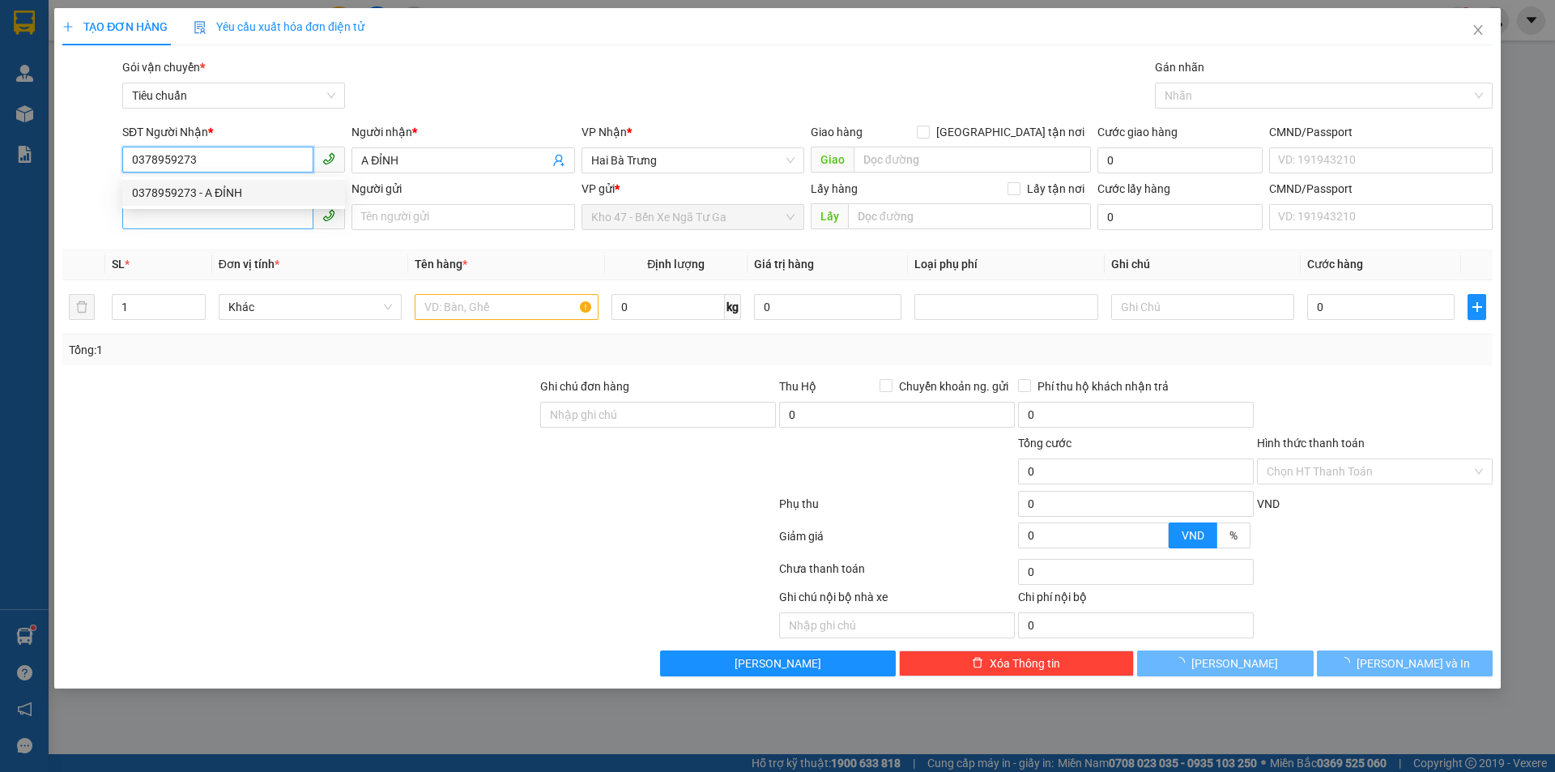 This screenshot has width=1555, height=772. Describe the element at coordinates (832, 160) in the screenshot. I see `span: Giao` at that location.